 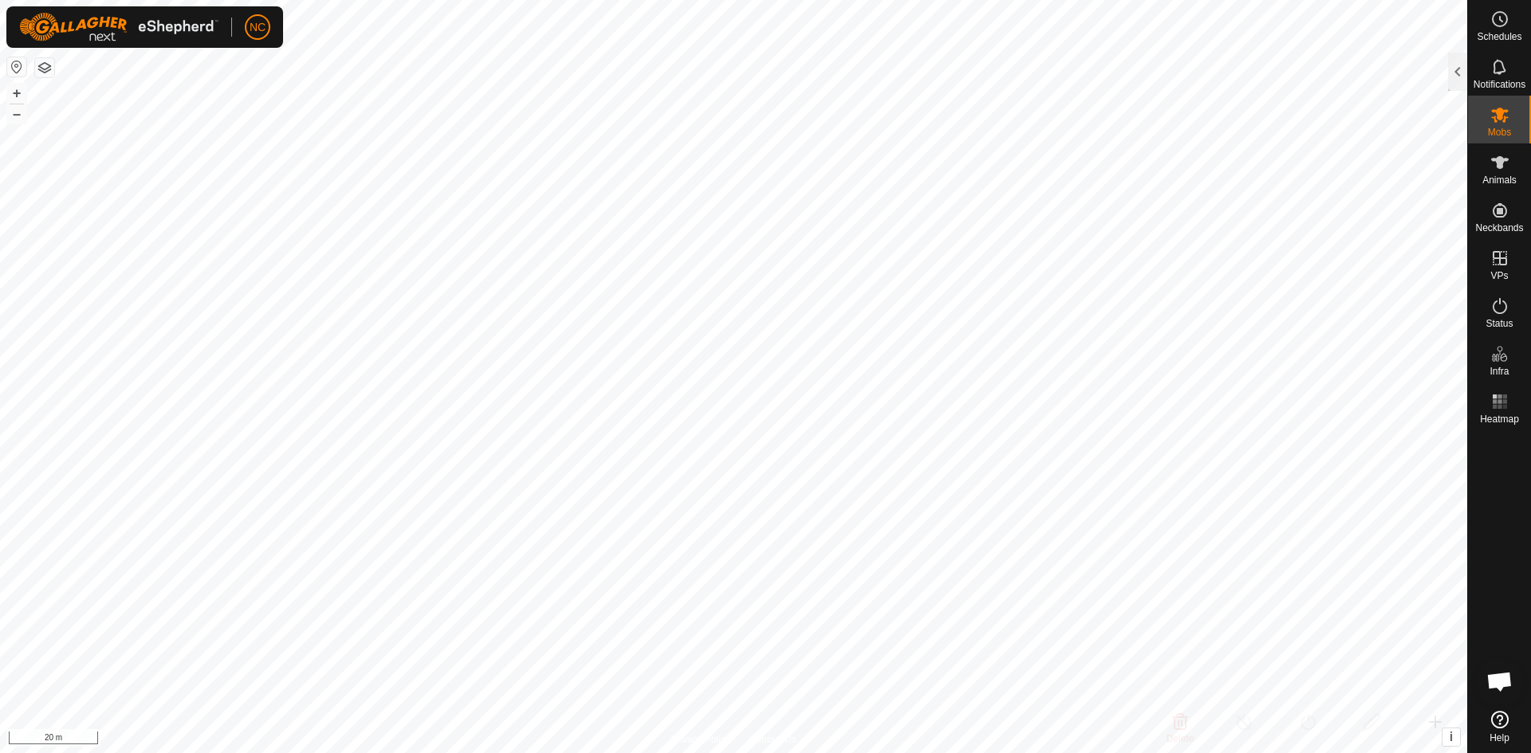 What do you see at coordinates (1499, 180) in the screenshot?
I see `span: Animals` at bounding box center [1499, 180].